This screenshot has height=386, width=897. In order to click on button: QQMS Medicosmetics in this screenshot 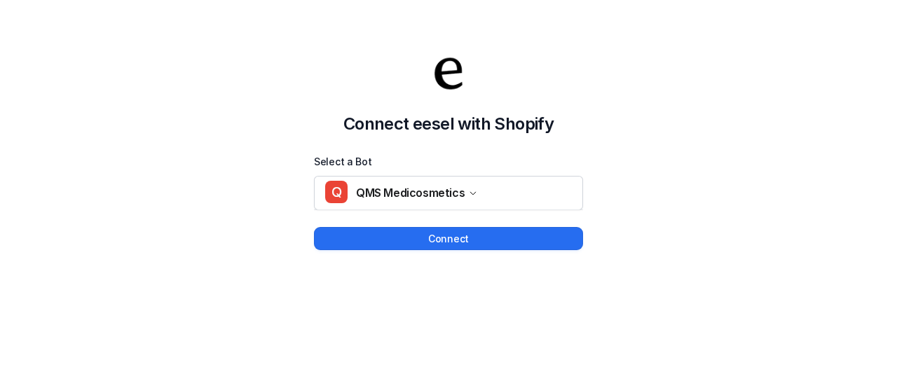, I will do `click(448, 193)`.